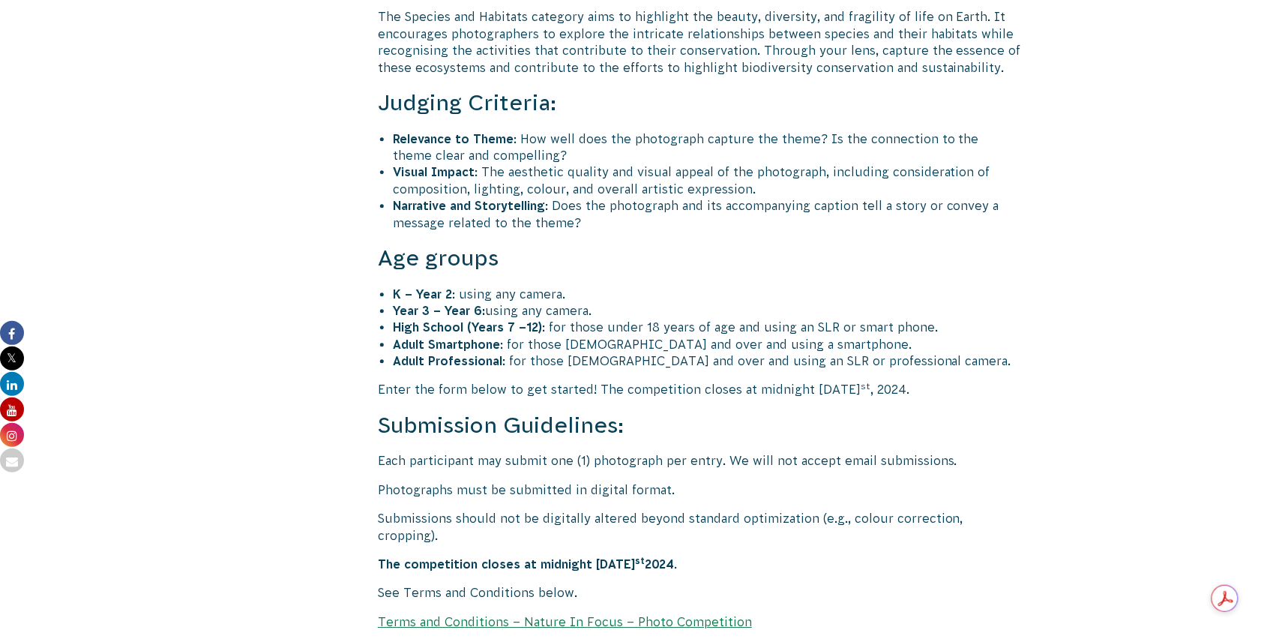  Describe the element at coordinates (707, 327) in the screenshot. I see `li: : for those under 18 years of age and using an SLR or smart phone.` at that location.